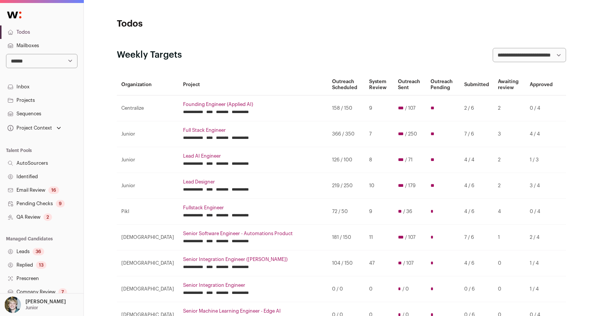 This screenshot has height=316, width=599. What do you see at coordinates (476, 85) in the screenshot?
I see `th: Submitted` at bounding box center [476, 85].